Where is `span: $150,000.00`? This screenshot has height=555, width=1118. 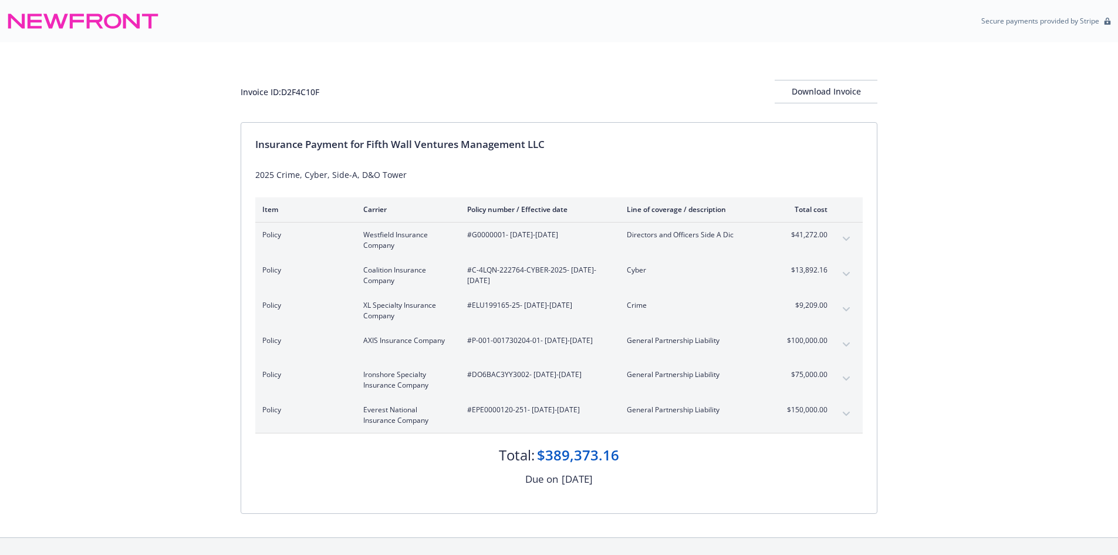
span: $150,000.00 is located at coordinates (805, 410).